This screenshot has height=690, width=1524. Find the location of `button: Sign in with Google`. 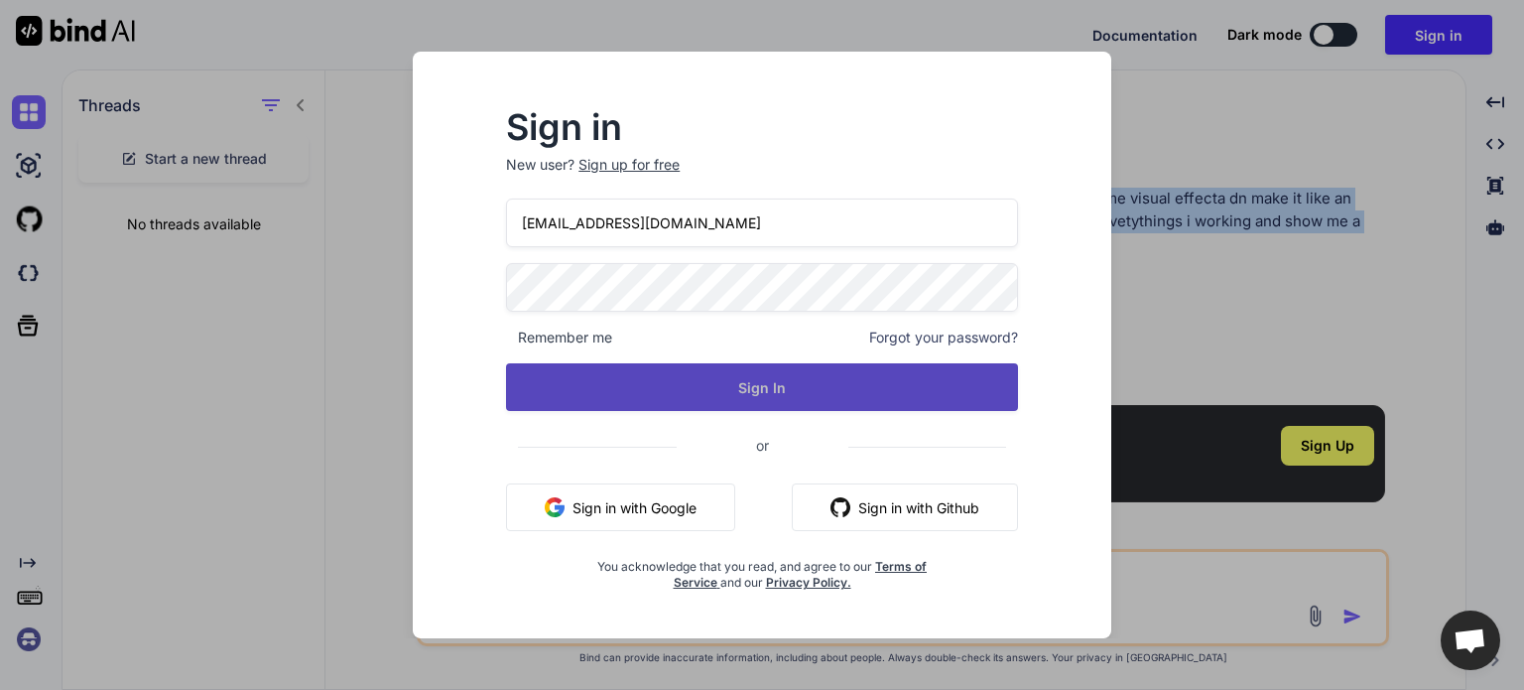

button: Sign in with Google is located at coordinates (620, 507).